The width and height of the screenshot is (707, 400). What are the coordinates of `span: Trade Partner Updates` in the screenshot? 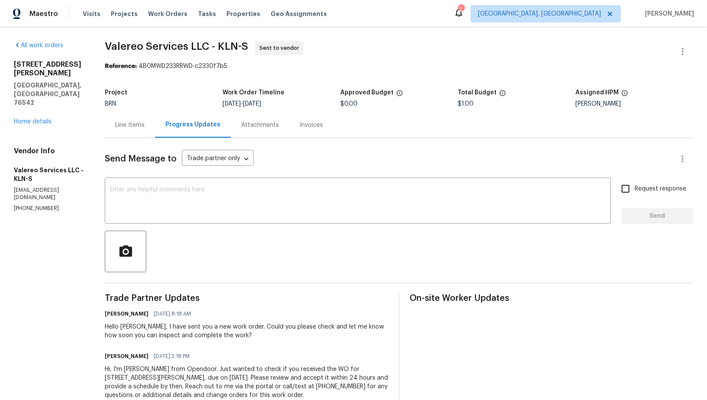 It's located at (246, 298).